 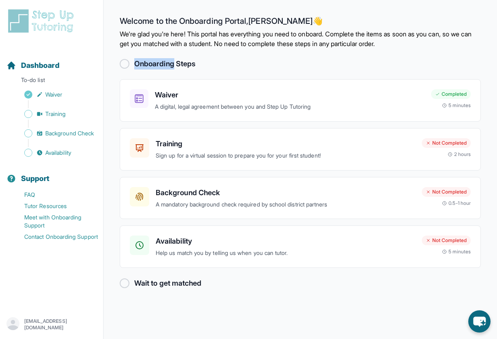 What do you see at coordinates (40, 66) in the screenshot?
I see `span: Dashboard` at bounding box center [40, 66].